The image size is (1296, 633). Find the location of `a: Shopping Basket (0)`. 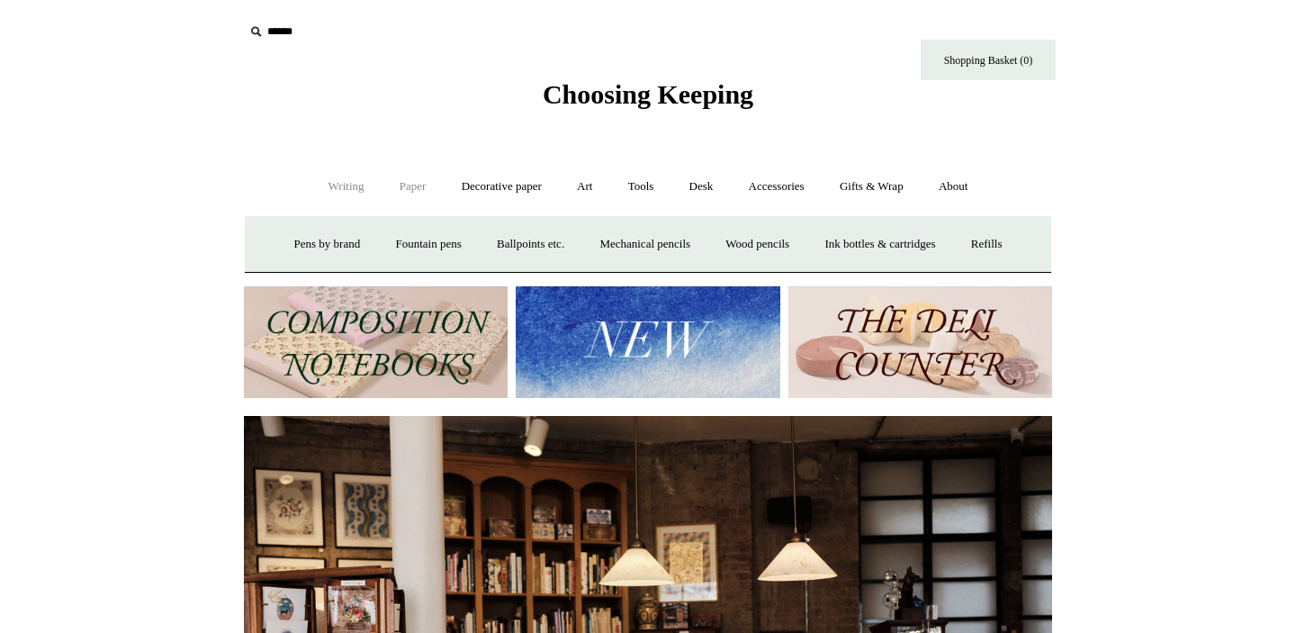

a: Shopping Basket (0) is located at coordinates (988, 59).